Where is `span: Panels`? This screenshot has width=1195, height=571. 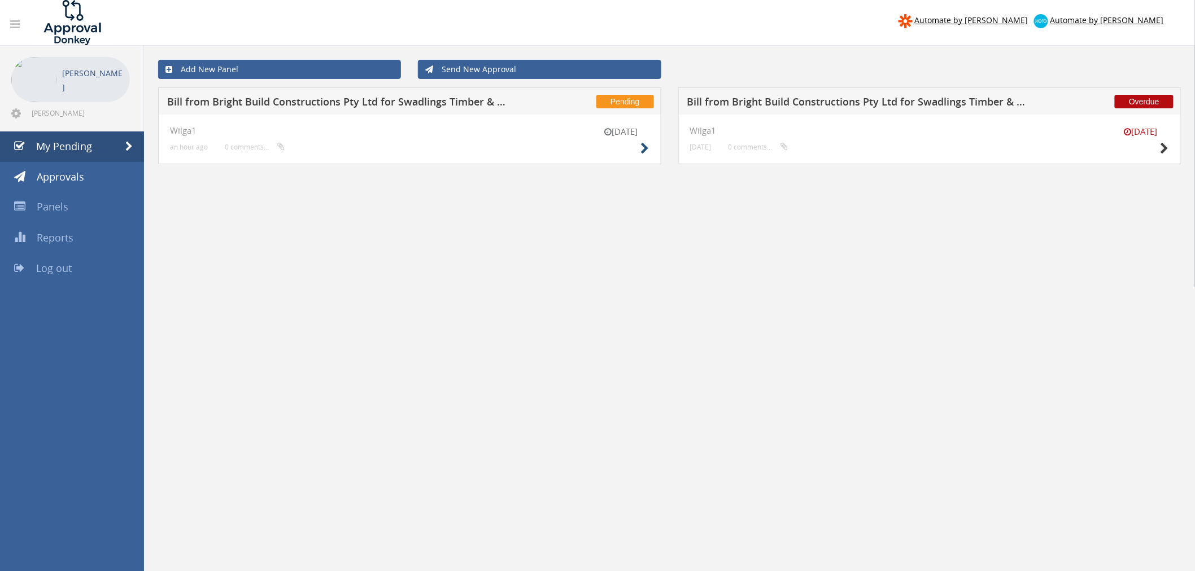
span: Panels is located at coordinates (53, 207).